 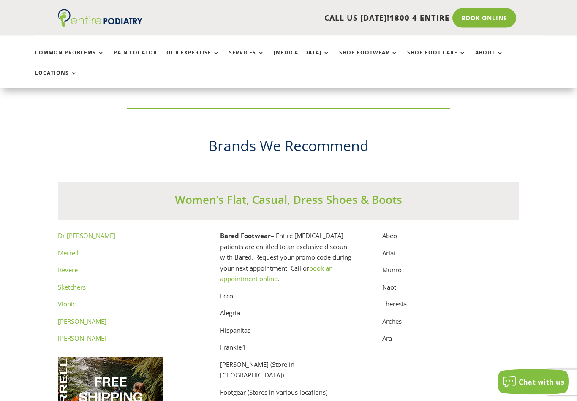 What do you see at coordinates (70, 59) in the screenshot?
I see `a: Common Problems` at bounding box center [70, 59].